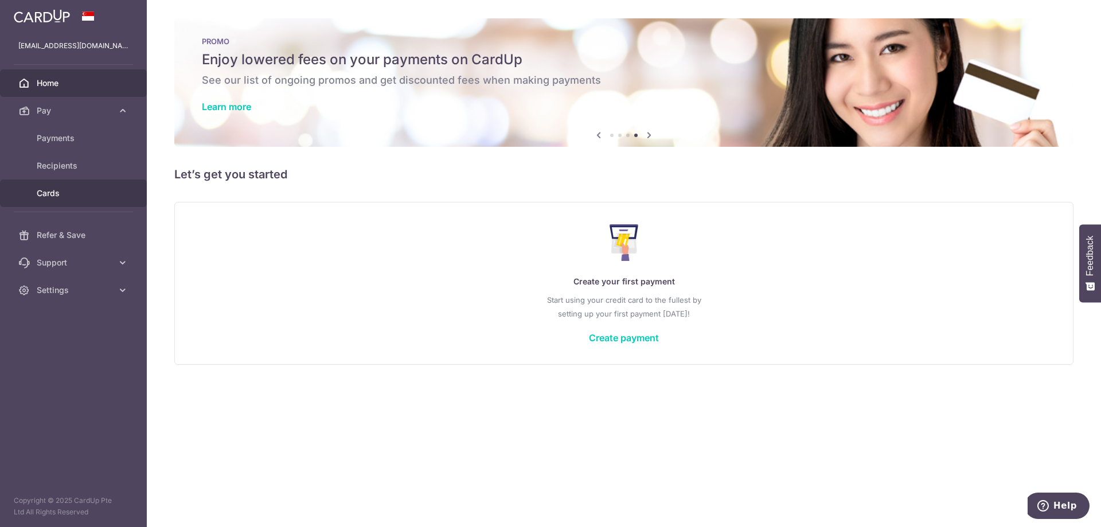 Image resolution: width=1101 pixels, height=527 pixels. I want to click on img: CardUp, so click(42, 16).